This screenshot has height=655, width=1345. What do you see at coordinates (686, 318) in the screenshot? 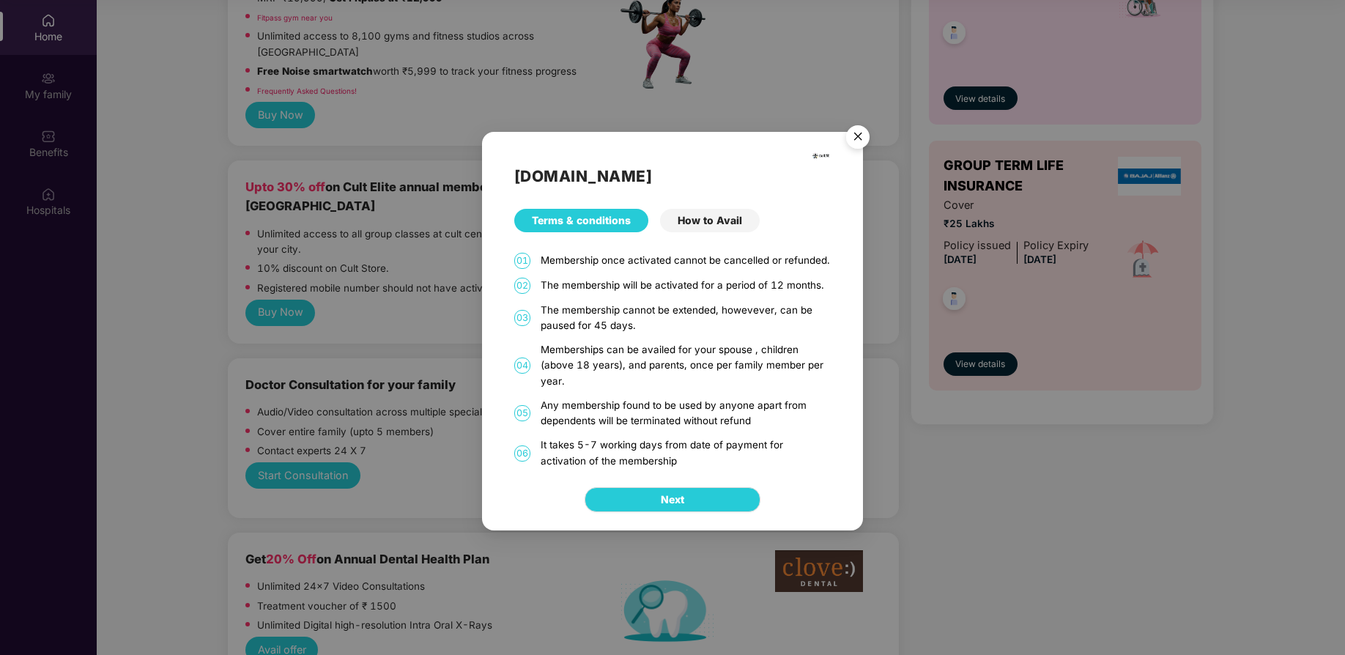
I see `div: The membership cannot be extended, howevever, can be paused for 45 days.` at bounding box center [686, 318].